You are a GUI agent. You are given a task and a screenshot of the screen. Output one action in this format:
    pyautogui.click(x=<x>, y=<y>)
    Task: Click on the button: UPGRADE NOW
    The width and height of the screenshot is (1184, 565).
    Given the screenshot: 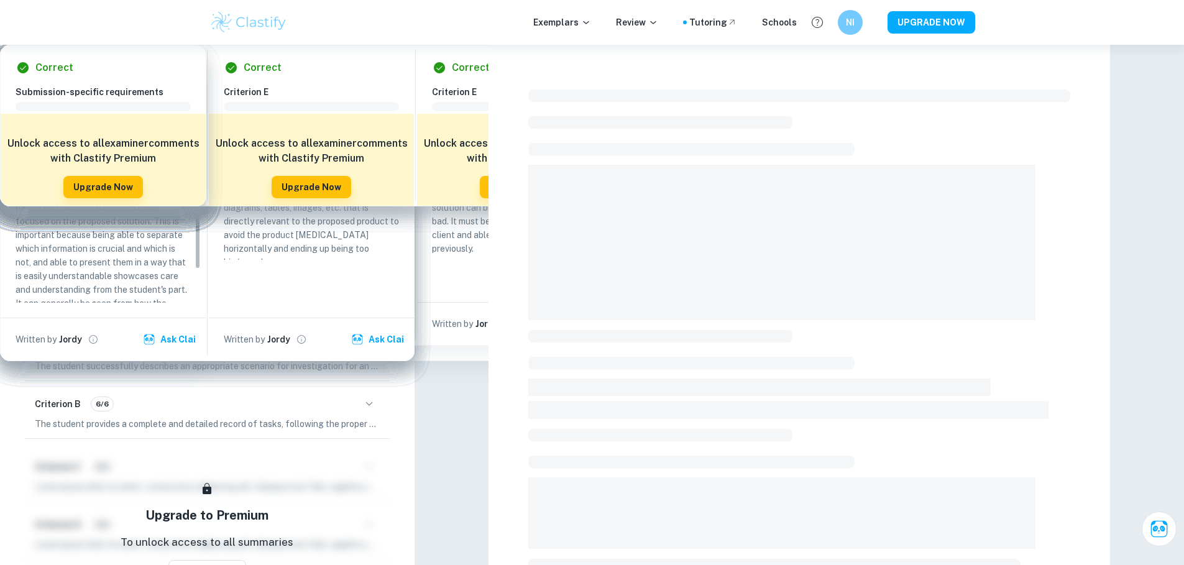 What is the action you would take?
    pyautogui.click(x=931, y=22)
    